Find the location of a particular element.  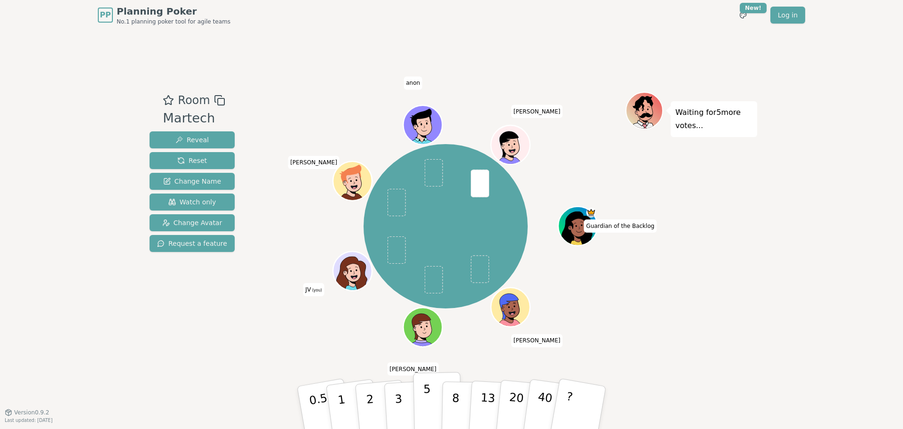

span: PP is located at coordinates (105, 15).